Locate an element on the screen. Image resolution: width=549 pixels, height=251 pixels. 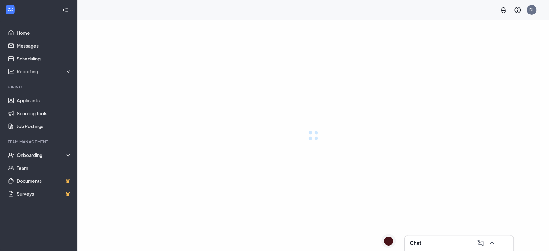
a: DocumentsCrown is located at coordinates (44, 181).